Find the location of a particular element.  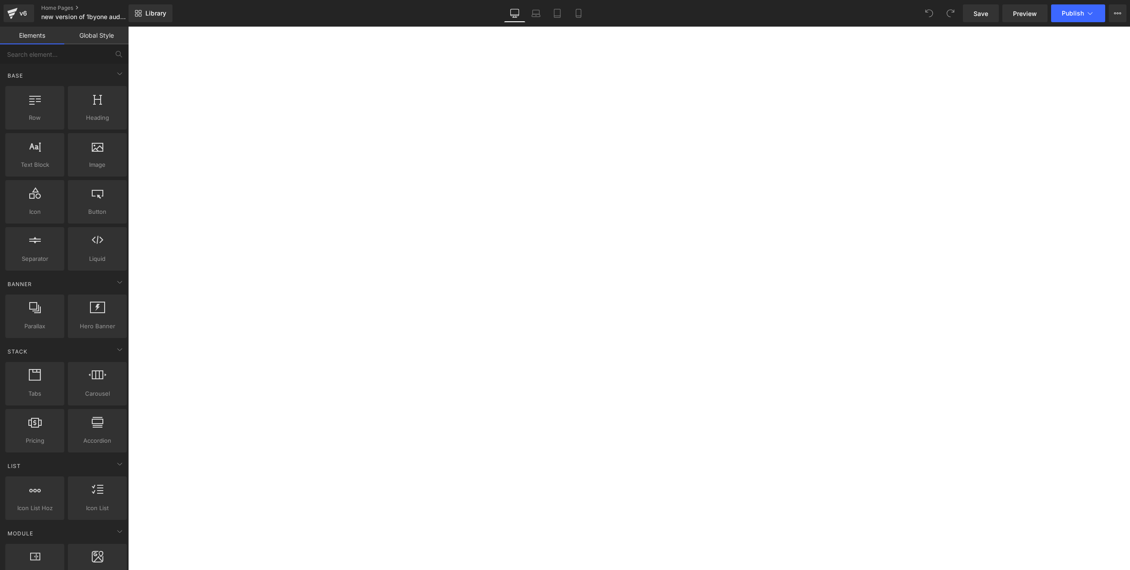

a: Global Style is located at coordinates (96, 35).